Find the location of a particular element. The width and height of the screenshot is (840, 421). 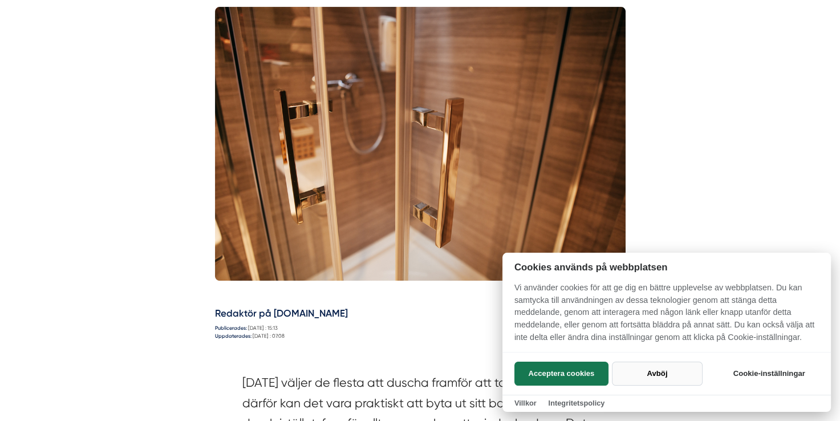

button: Cookie-inställningar is located at coordinates (768, 373).